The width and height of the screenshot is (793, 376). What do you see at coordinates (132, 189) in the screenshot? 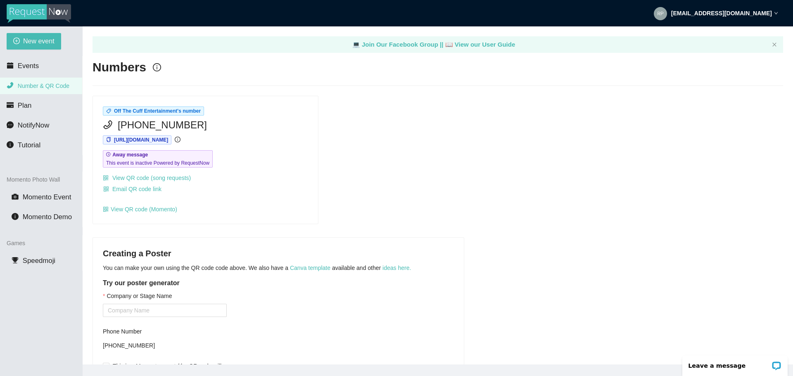
I see `button: qrcodeEmail QR code link` at bounding box center [132, 189].